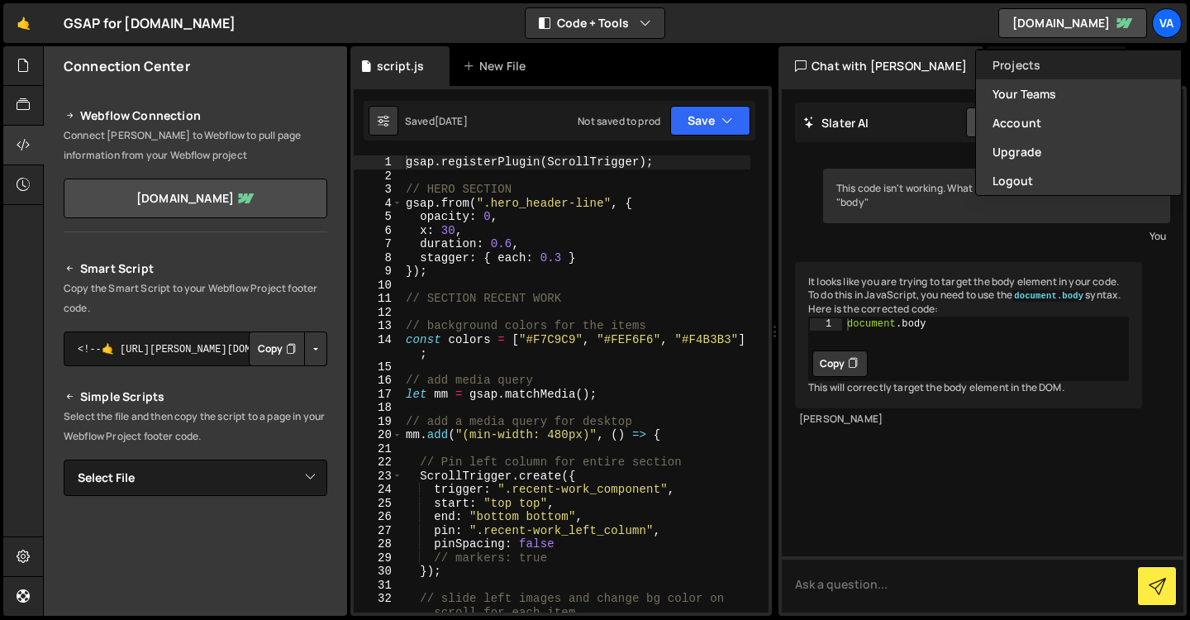  What do you see at coordinates (1078, 122) in the screenshot?
I see `a: Account` at bounding box center [1078, 122].